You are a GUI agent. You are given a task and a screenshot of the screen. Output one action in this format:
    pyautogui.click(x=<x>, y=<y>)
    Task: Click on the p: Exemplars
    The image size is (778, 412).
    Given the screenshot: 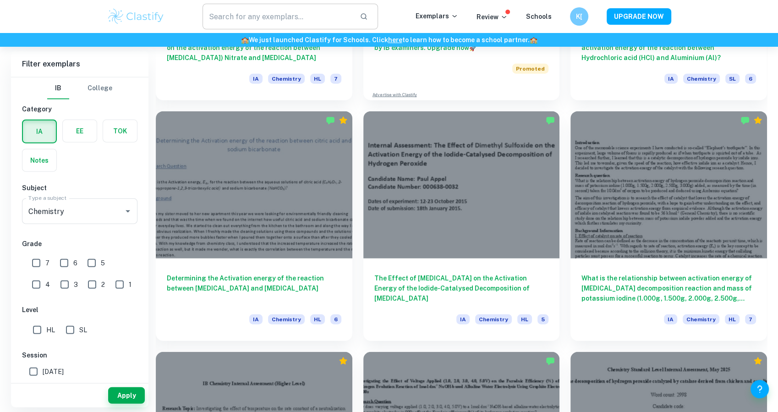 What is the action you would take?
    pyautogui.click(x=437, y=16)
    